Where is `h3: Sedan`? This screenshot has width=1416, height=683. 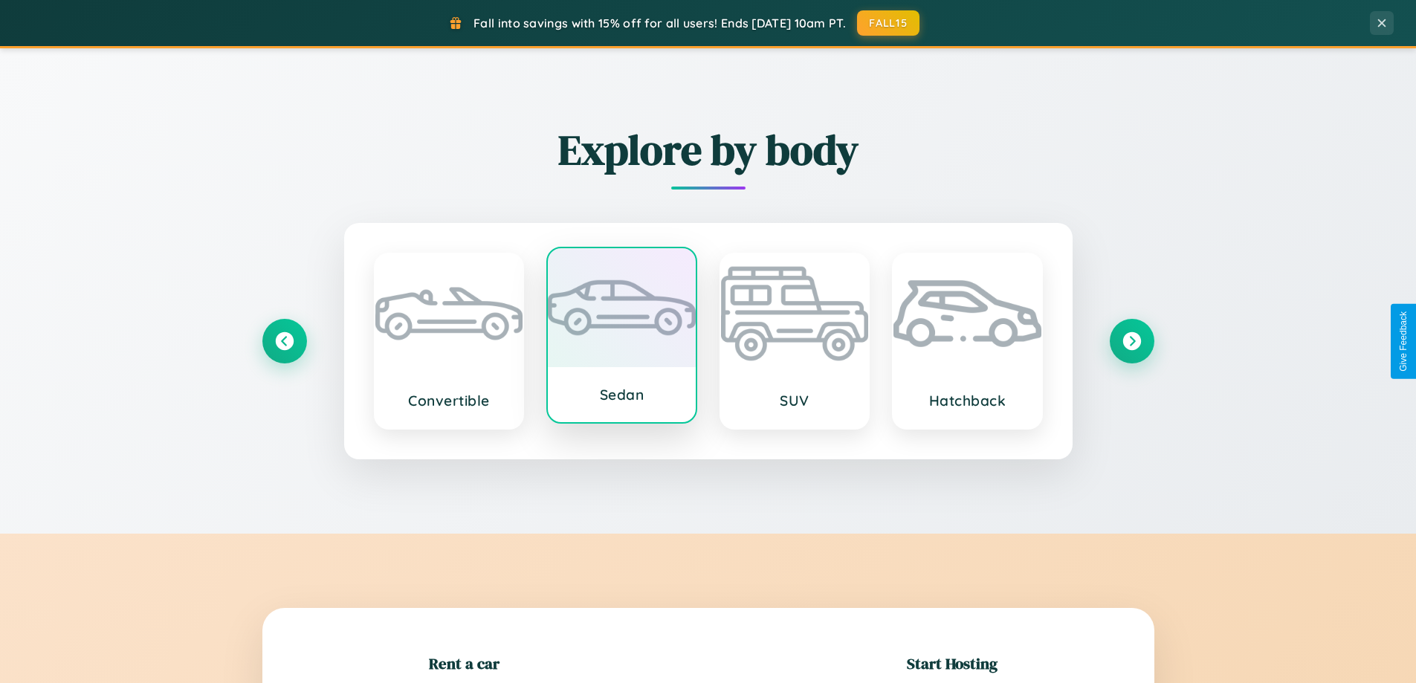 h3: Sedan is located at coordinates (621, 395).